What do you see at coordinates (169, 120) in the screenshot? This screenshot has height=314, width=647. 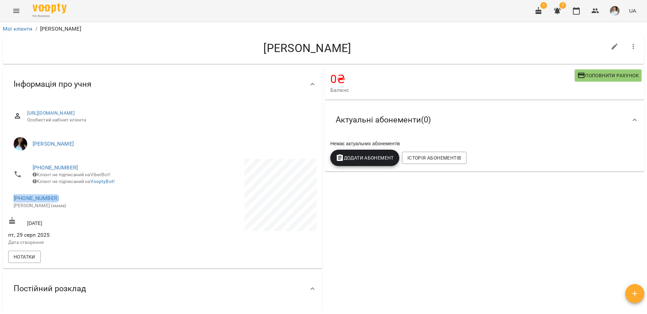 I see `span: Особистий кабінет клієнта` at bounding box center [169, 120].